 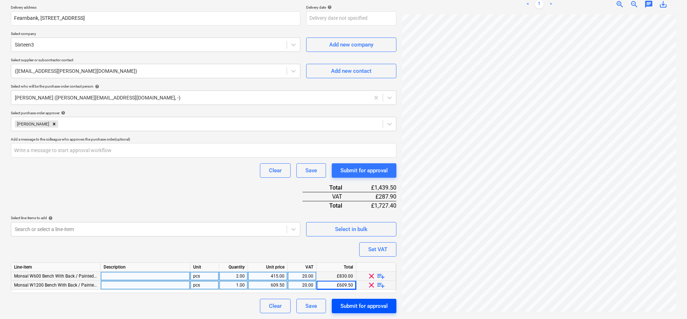 I want to click on div: £1,439.50, so click(x=375, y=188).